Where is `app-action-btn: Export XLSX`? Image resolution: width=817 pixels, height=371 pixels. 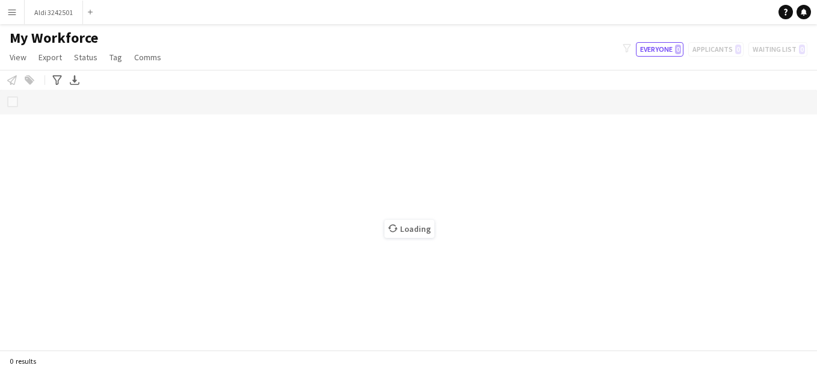 app-action-btn: Export XLSX is located at coordinates (75, 80).